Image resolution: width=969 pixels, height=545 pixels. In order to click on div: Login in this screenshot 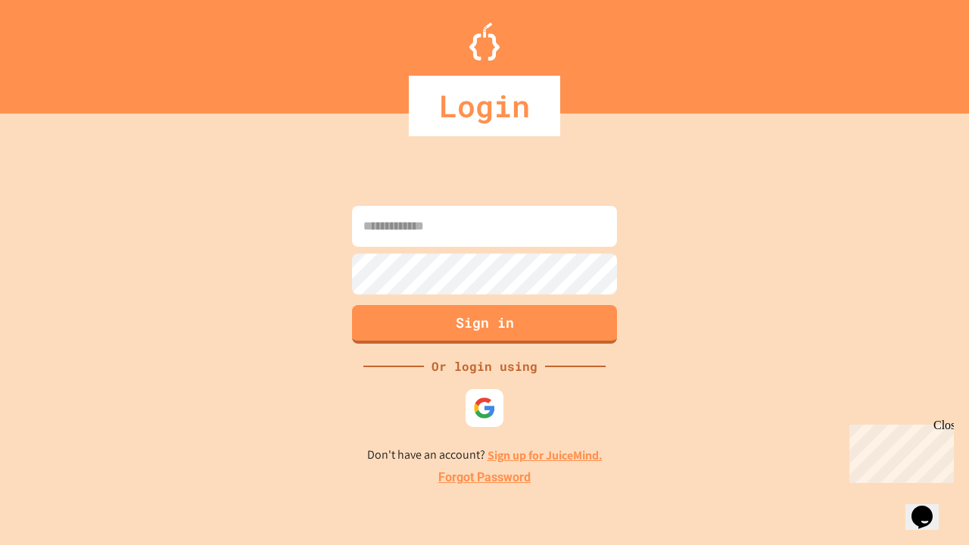, I will do `click(484, 106)`.